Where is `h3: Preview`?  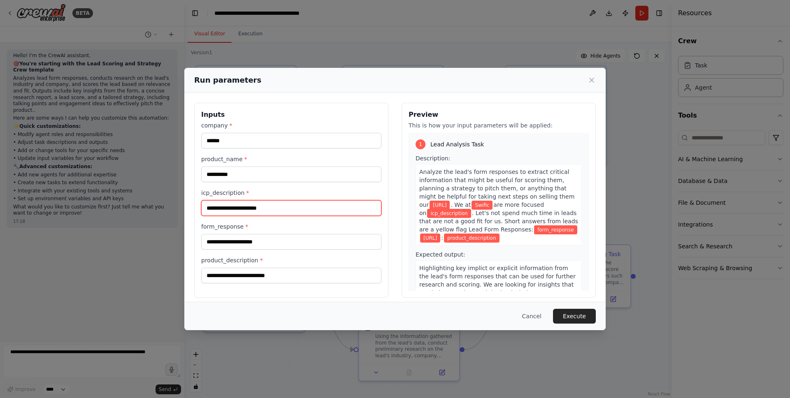
h3: Preview is located at coordinates (499, 115).